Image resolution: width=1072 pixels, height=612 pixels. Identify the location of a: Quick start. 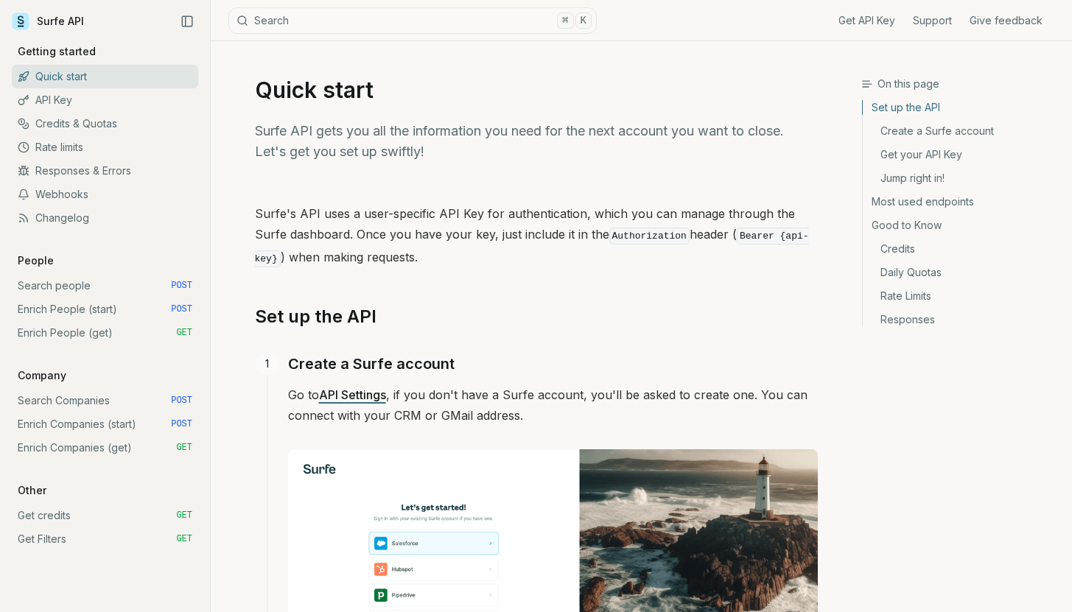
(105, 77).